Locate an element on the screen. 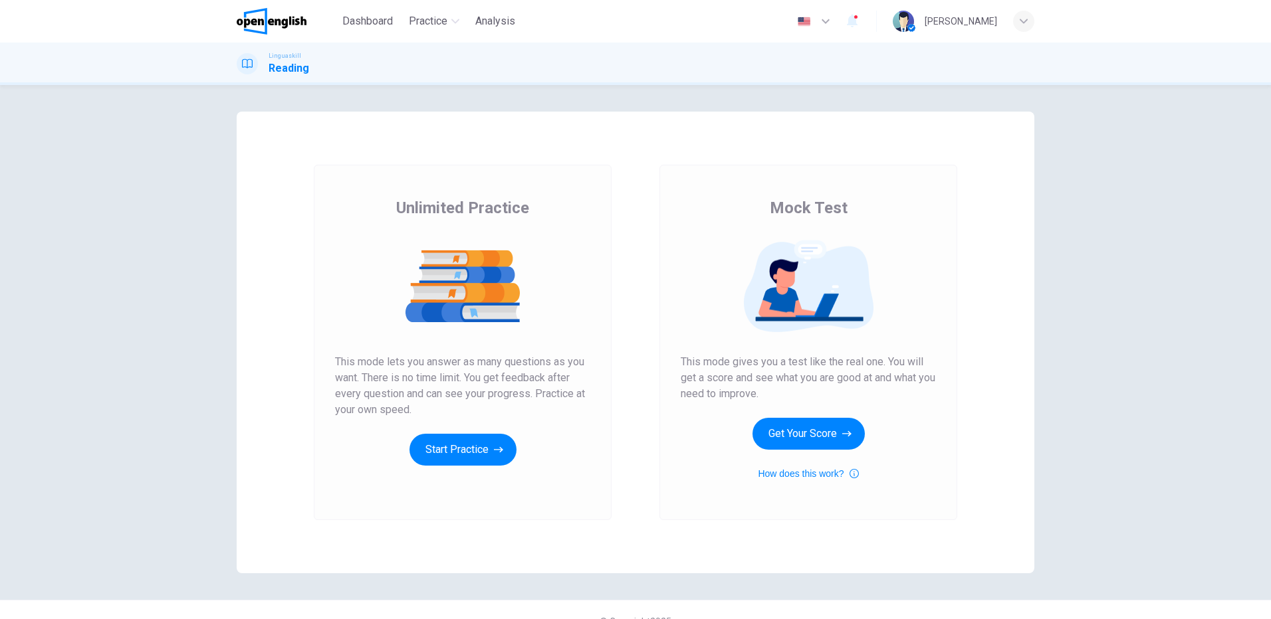 This screenshot has height=619, width=1271. span: Practice is located at coordinates (428, 21).